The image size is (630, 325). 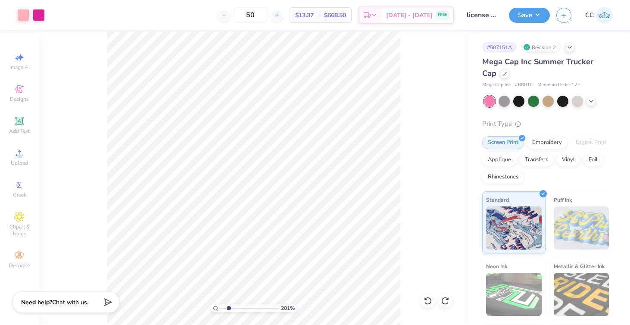 I want to click on span: FREE, so click(x=442, y=15).